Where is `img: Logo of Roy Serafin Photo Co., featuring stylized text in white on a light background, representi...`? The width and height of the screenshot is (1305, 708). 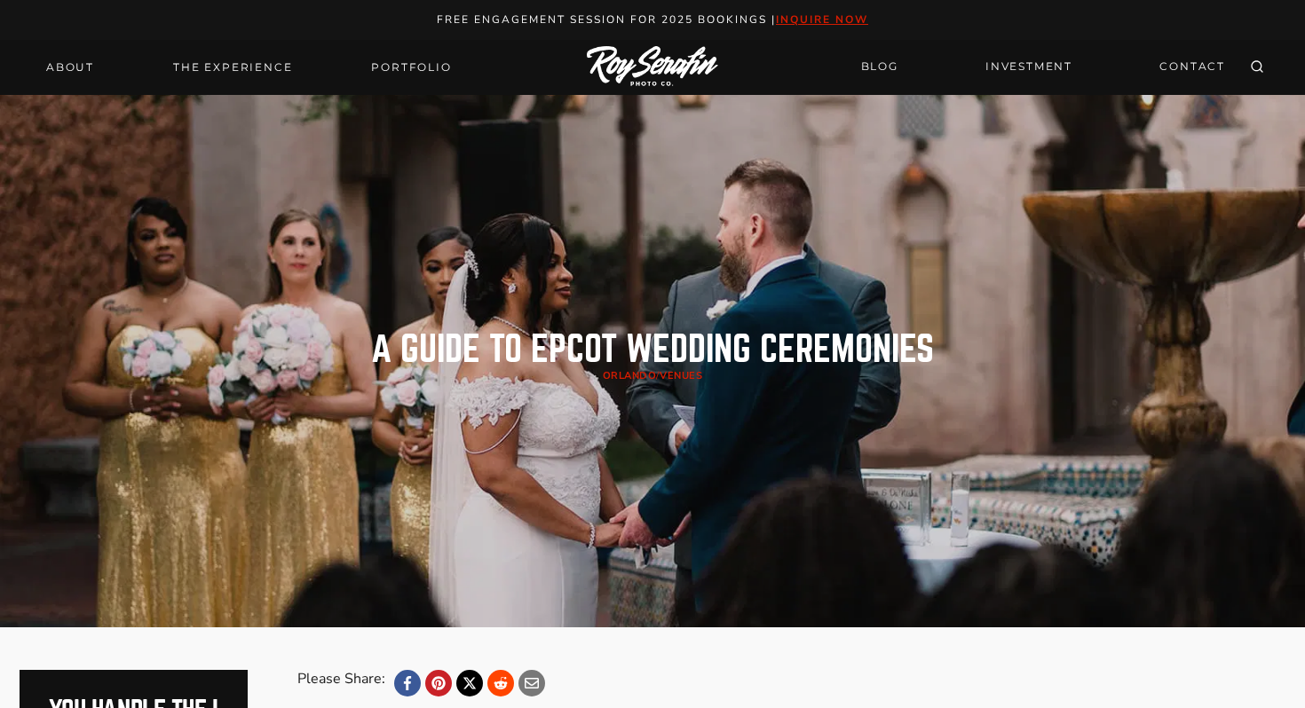
img: Logo of Roy Serafin Photo Co., featuring stylized text in white on a light background, representi... is located at coordinates (653, 67).